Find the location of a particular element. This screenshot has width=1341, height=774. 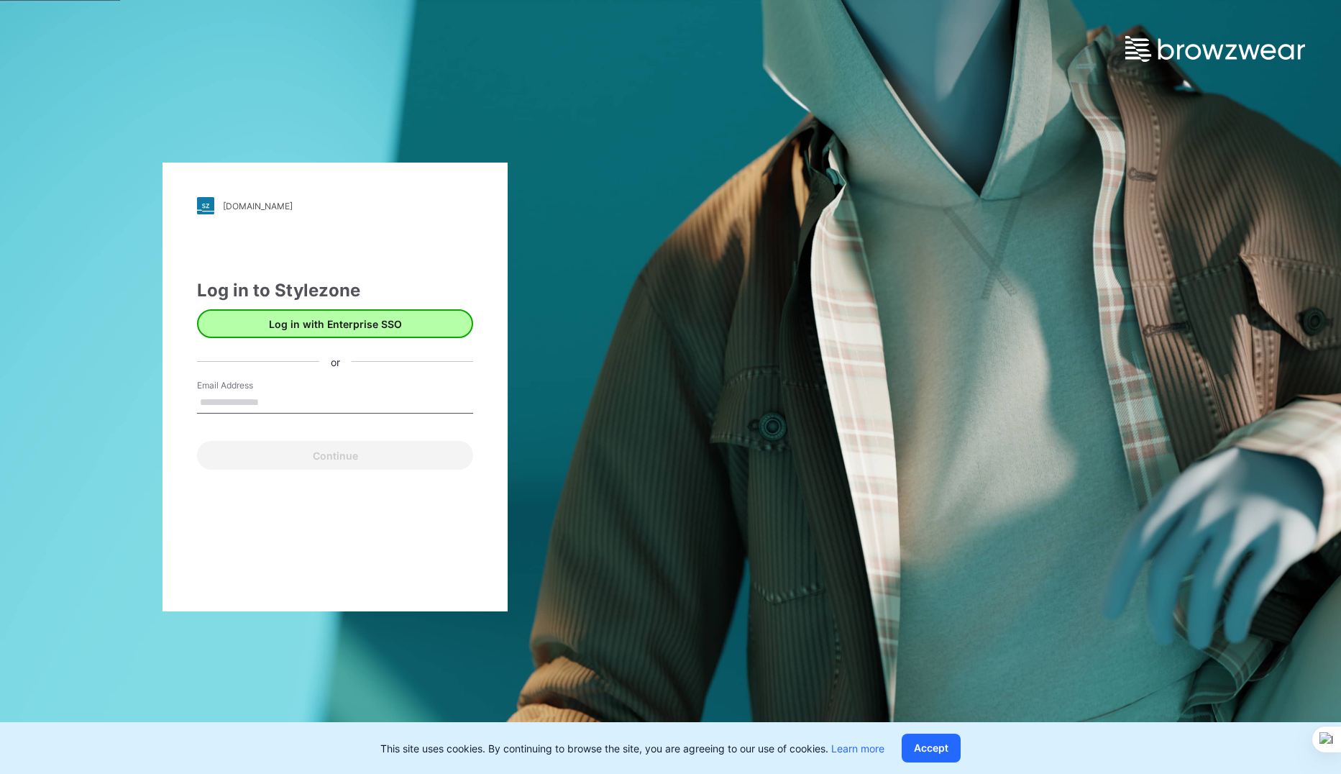

img: browzwear-logo.e42bd6dac1945053ebaf764b6aa21510.svg is located at coordinates (1215, 49).